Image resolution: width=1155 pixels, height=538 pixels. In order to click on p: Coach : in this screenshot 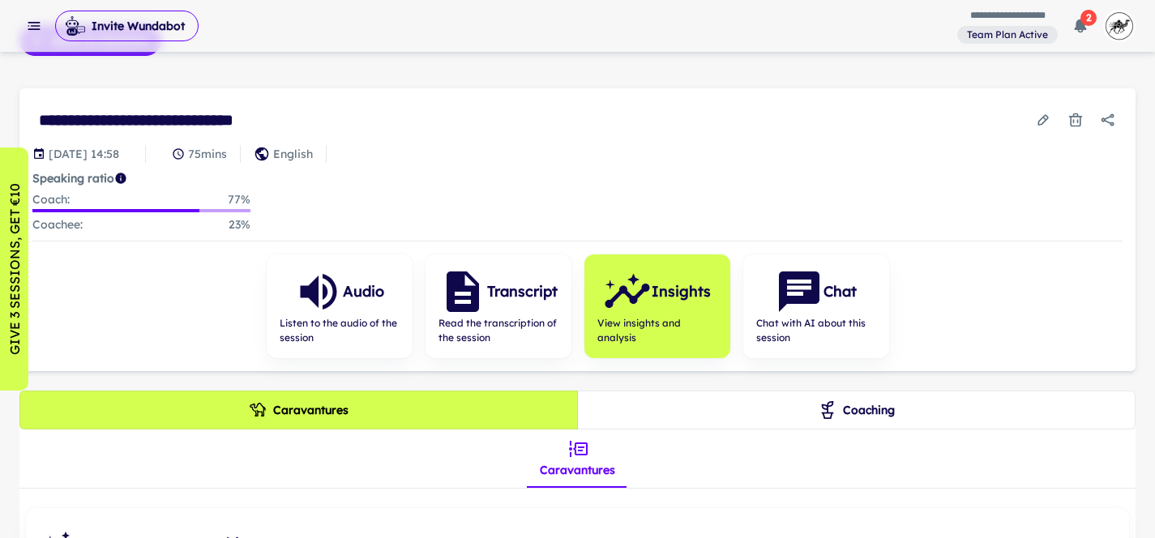, I will do `click(51, 199)`.